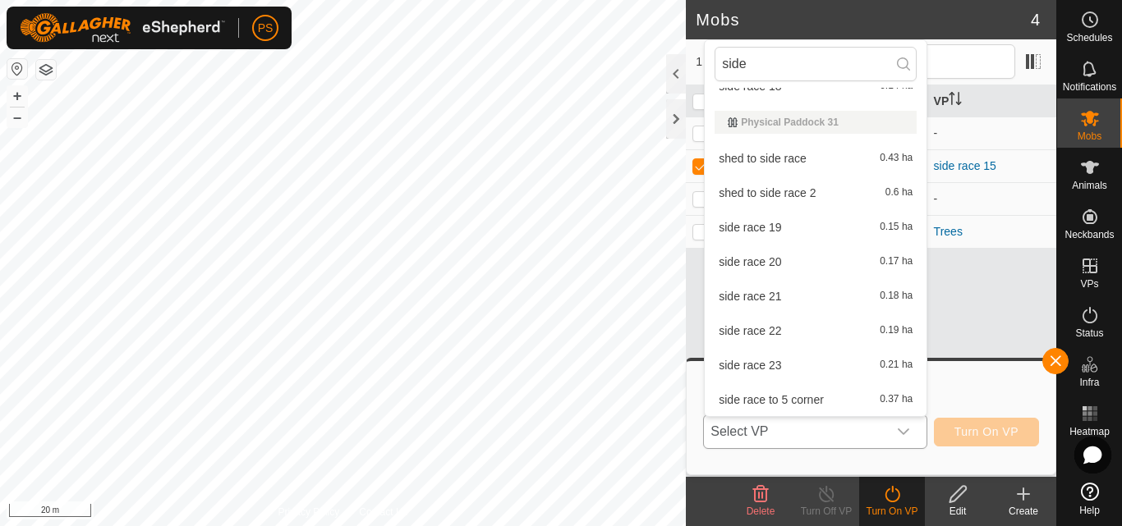  I want to click on span: Schedules, so click(1089, 38).